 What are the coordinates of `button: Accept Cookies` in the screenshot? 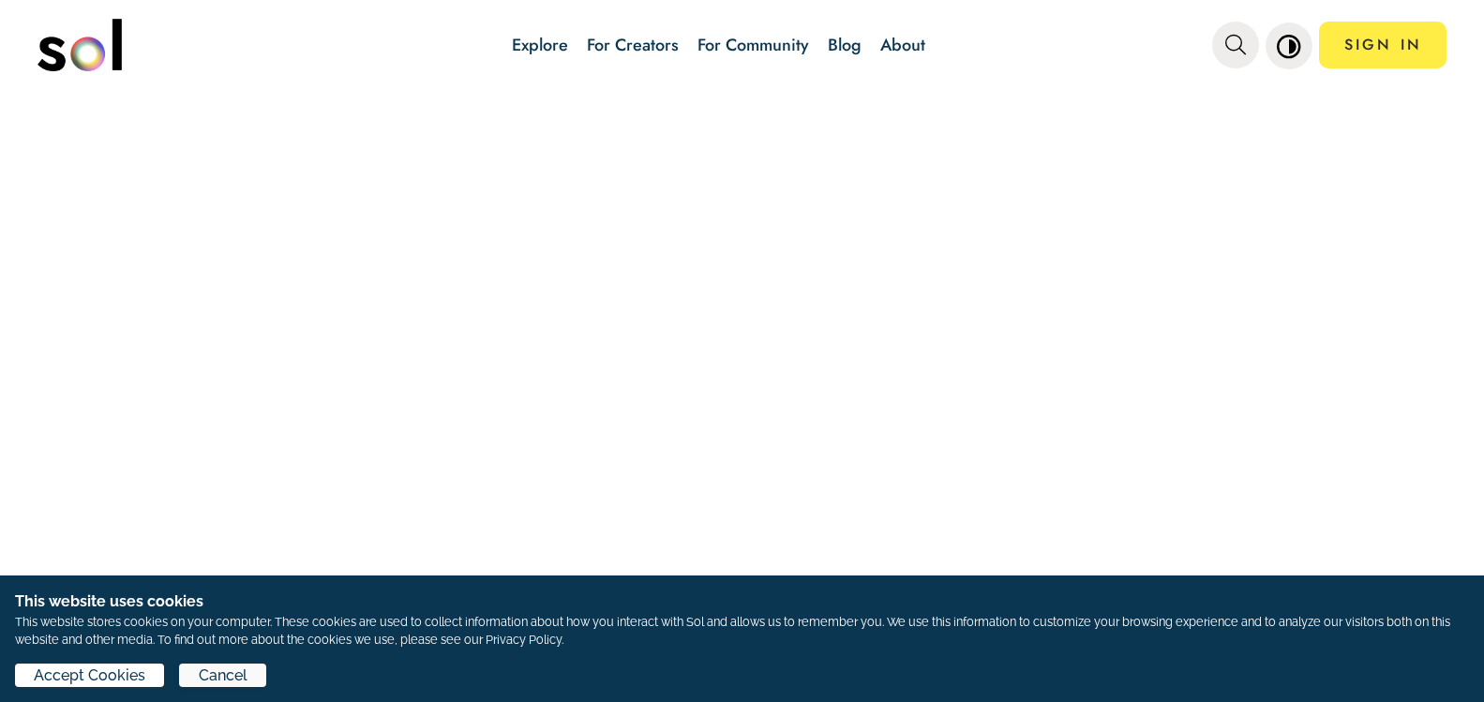 It's located at (89, 675).